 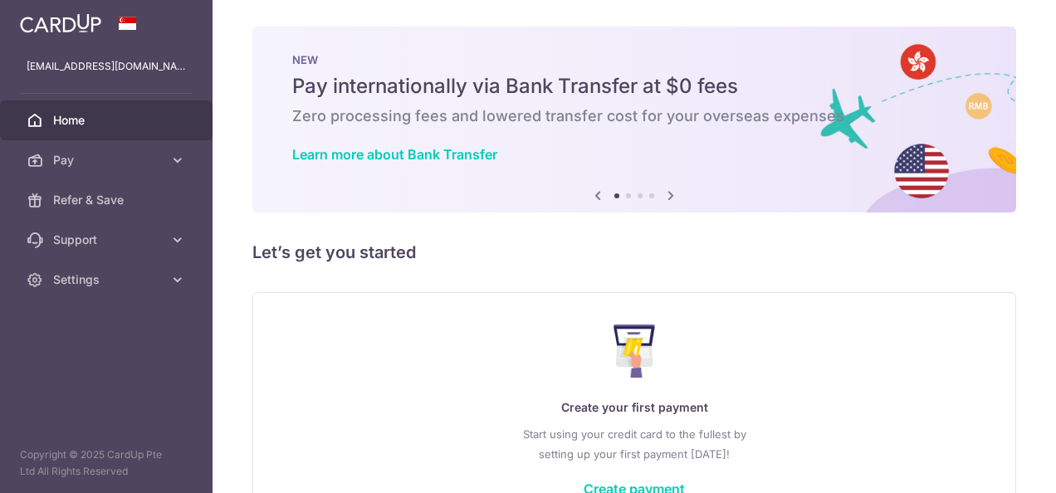 I want to click on h5: Pay internationally via Bank Transfer at $0 fees, so click(x=635, y=86).